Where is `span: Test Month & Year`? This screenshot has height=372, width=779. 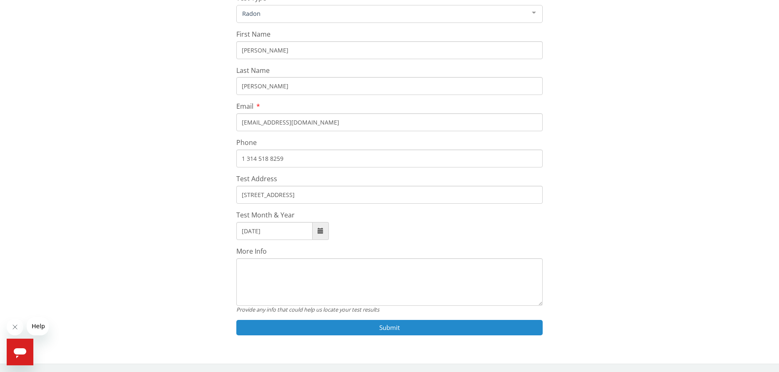 span: Test Month & Year is located at coordinates (266, 215).